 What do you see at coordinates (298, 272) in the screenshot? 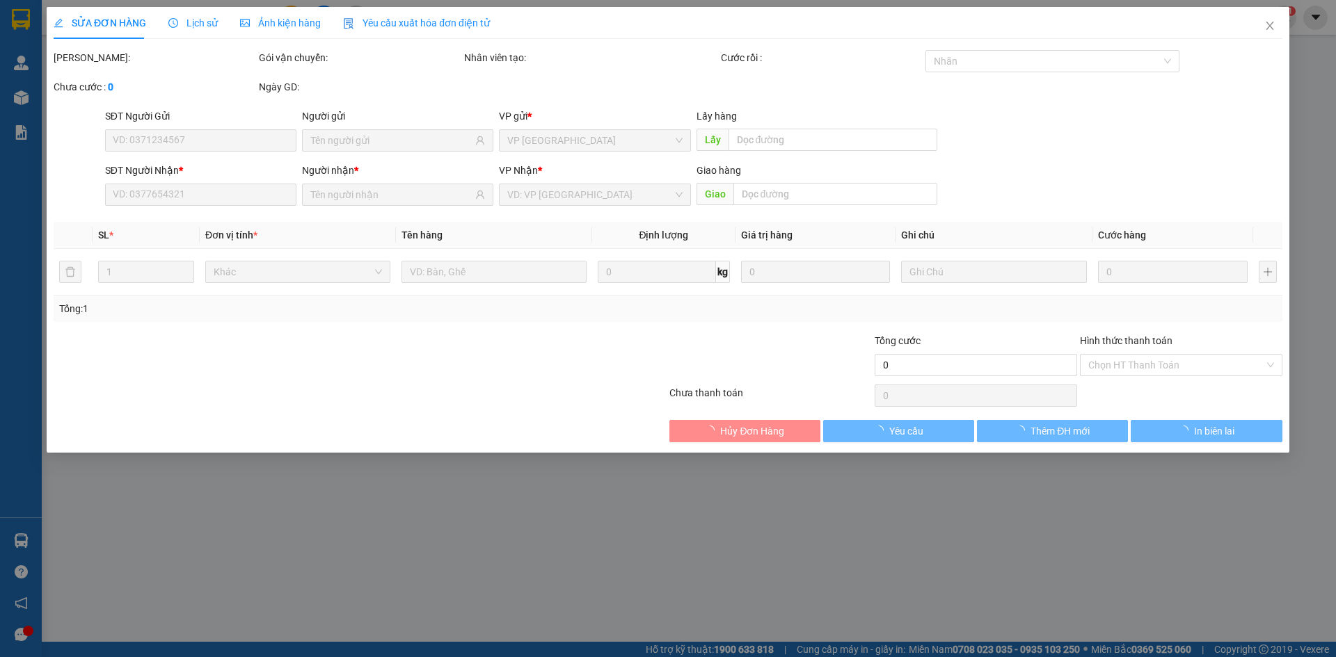
I see `span: Khác` at bounding box center [298, 272].